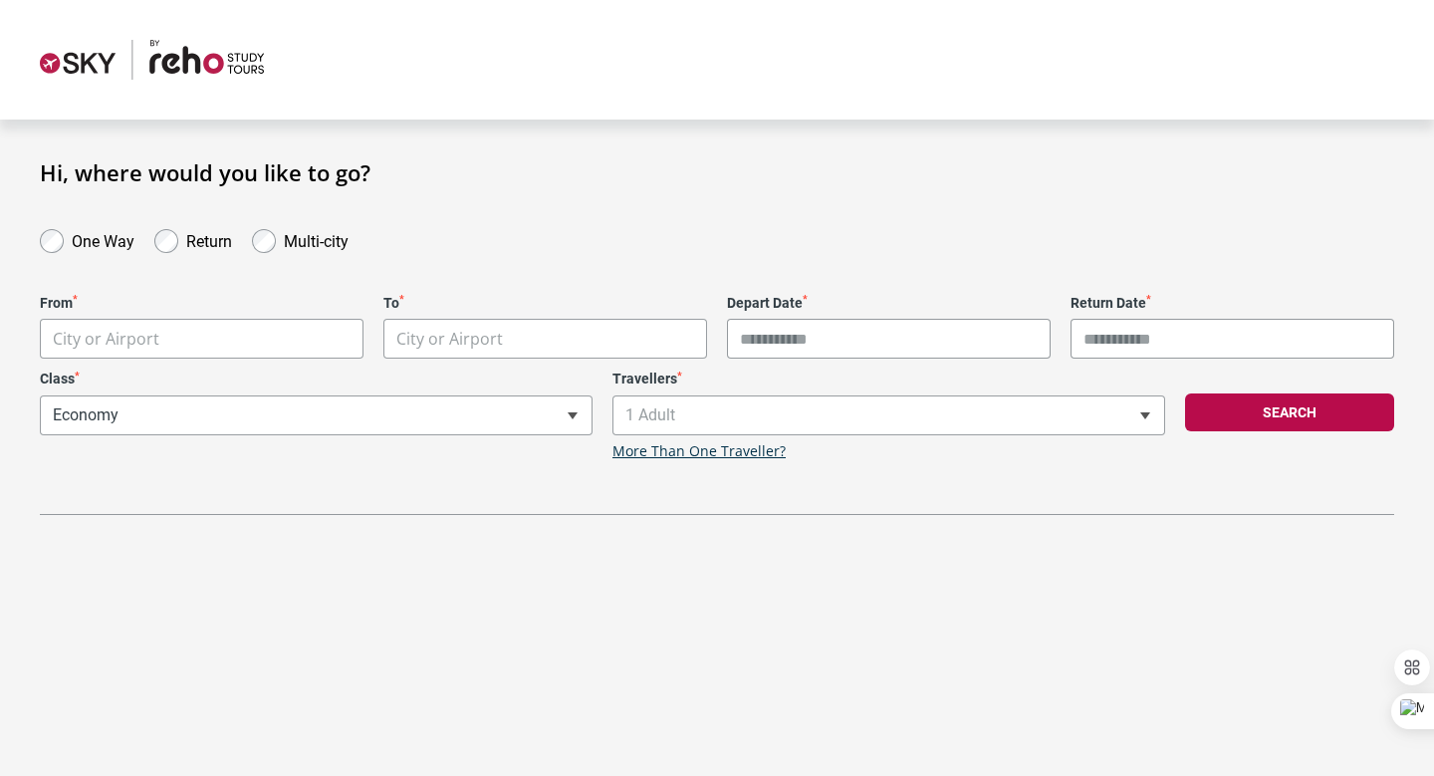  What do you see at coordinates (209, 239) in the screenshot?
I see `label: Return` at bounding box center [209, 239].